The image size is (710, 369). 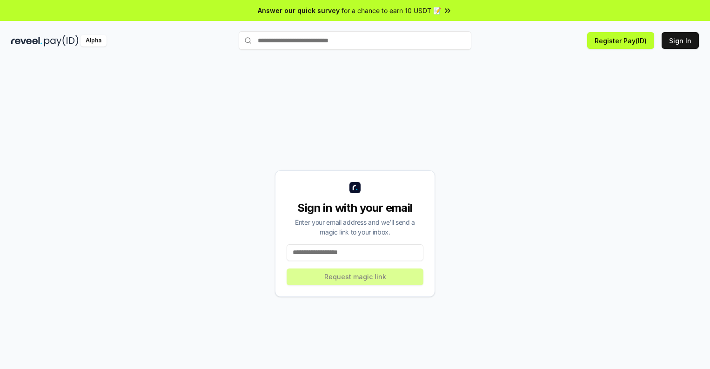 I want to click on img: logo_small, so click(x=355, y=187).